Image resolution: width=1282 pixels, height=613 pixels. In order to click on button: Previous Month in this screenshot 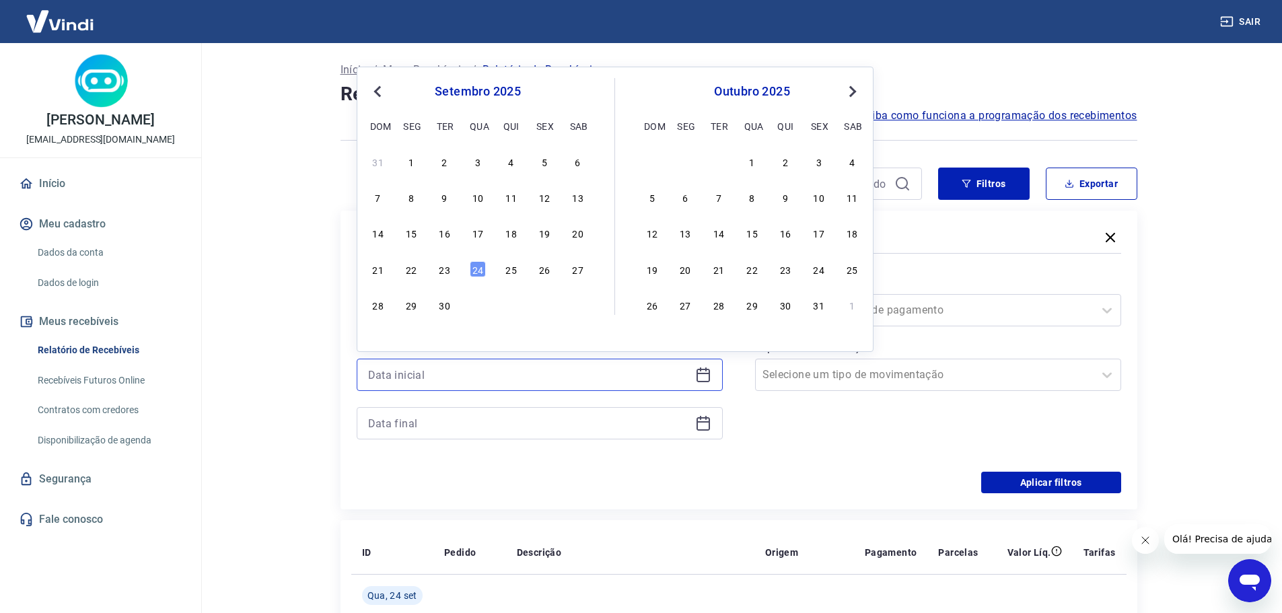, I will do `click(377, 91)`.